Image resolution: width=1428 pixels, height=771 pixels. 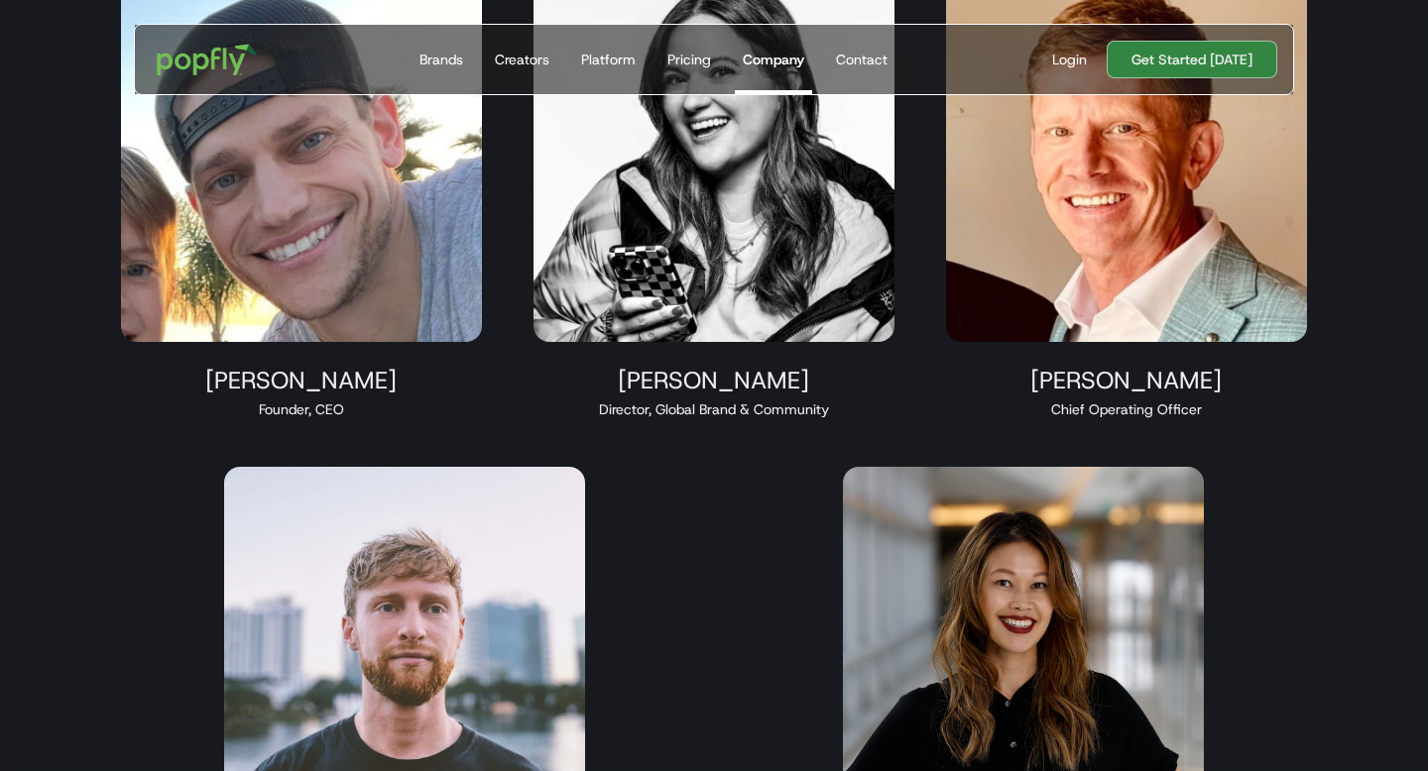 What do you see at coordinates (441, 59) in the screenshot?
I see `a: Brands` at bounding box center [441, 59].